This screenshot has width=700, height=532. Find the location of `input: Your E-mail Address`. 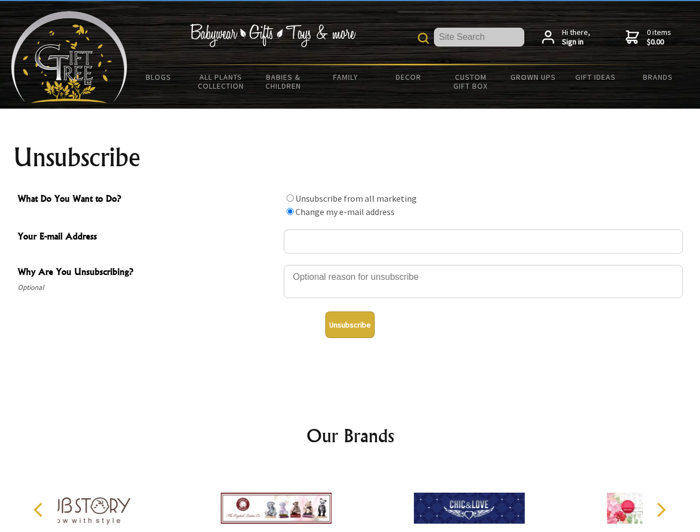

input: Your E-mail Address is located at coordinates (483, 242).